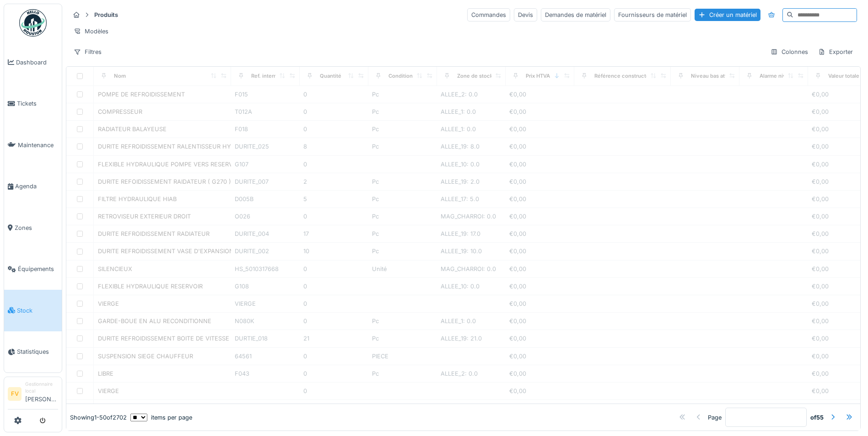  I want to click on div: DURITE REFROIDISSEMENT VASE D'EXPANSION, so click(166, 251).